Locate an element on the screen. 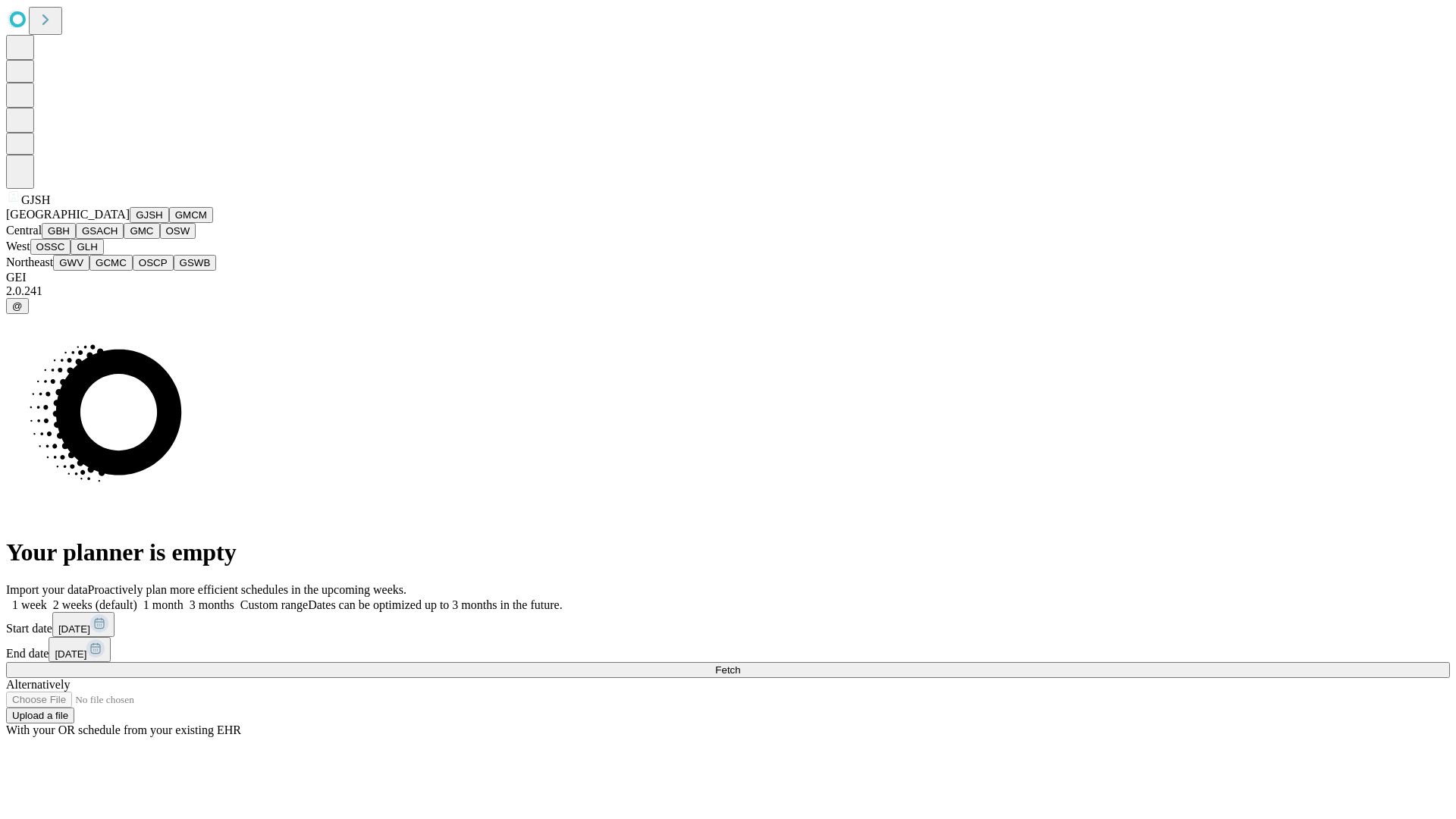 The image size is (1456, 819). span: Custom range is located at coordinates (274, 604).